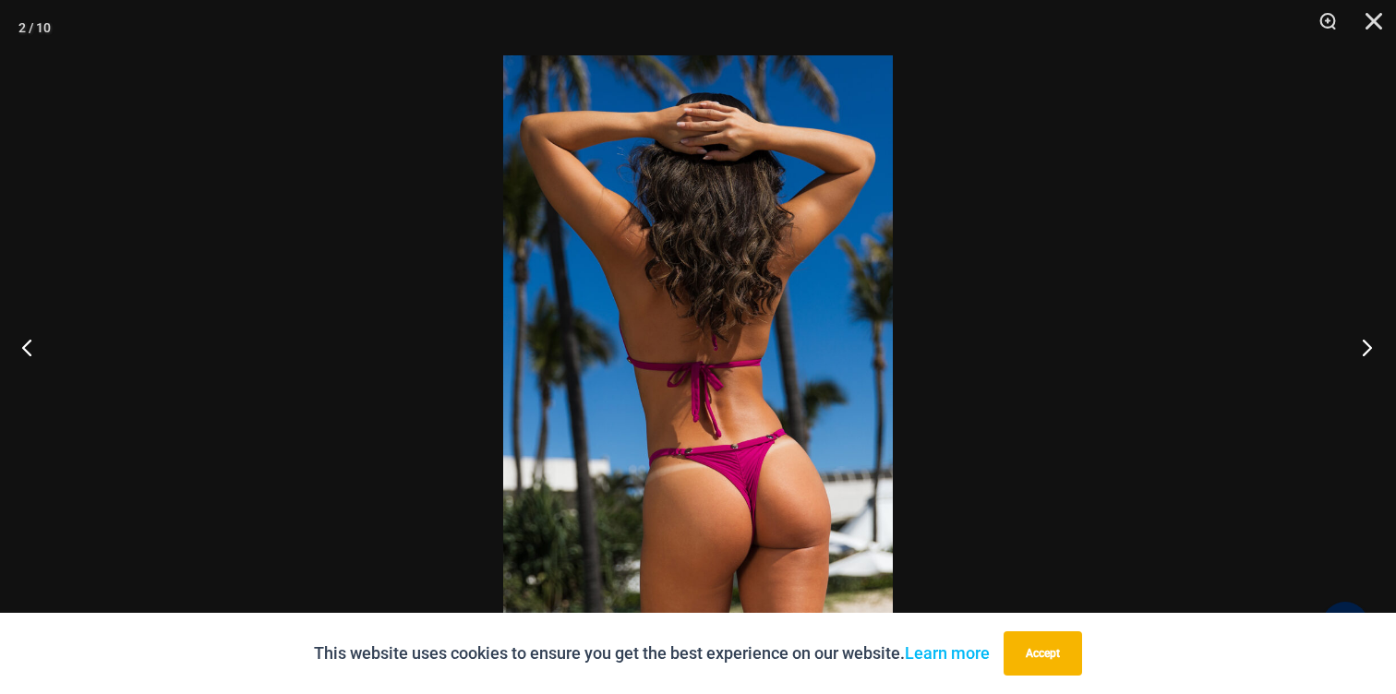 The height and width of the screenshot is (694, 1396). I want to click on a: Learn more, so click(947, 653).